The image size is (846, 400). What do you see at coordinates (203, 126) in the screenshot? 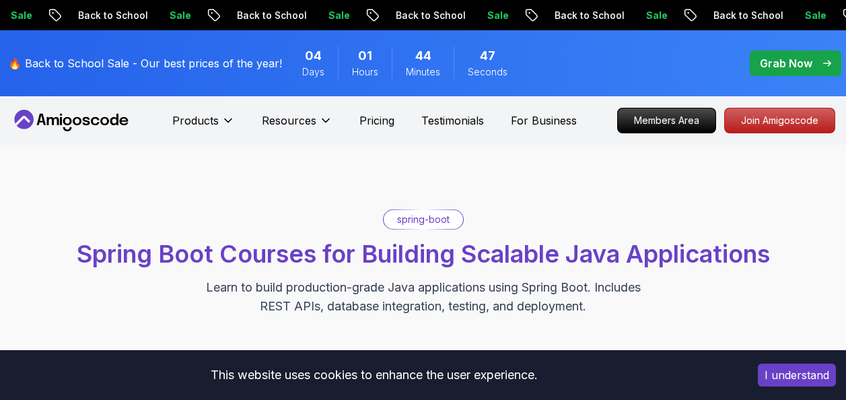
I see `button: Products` at bounding box center [203, 126].